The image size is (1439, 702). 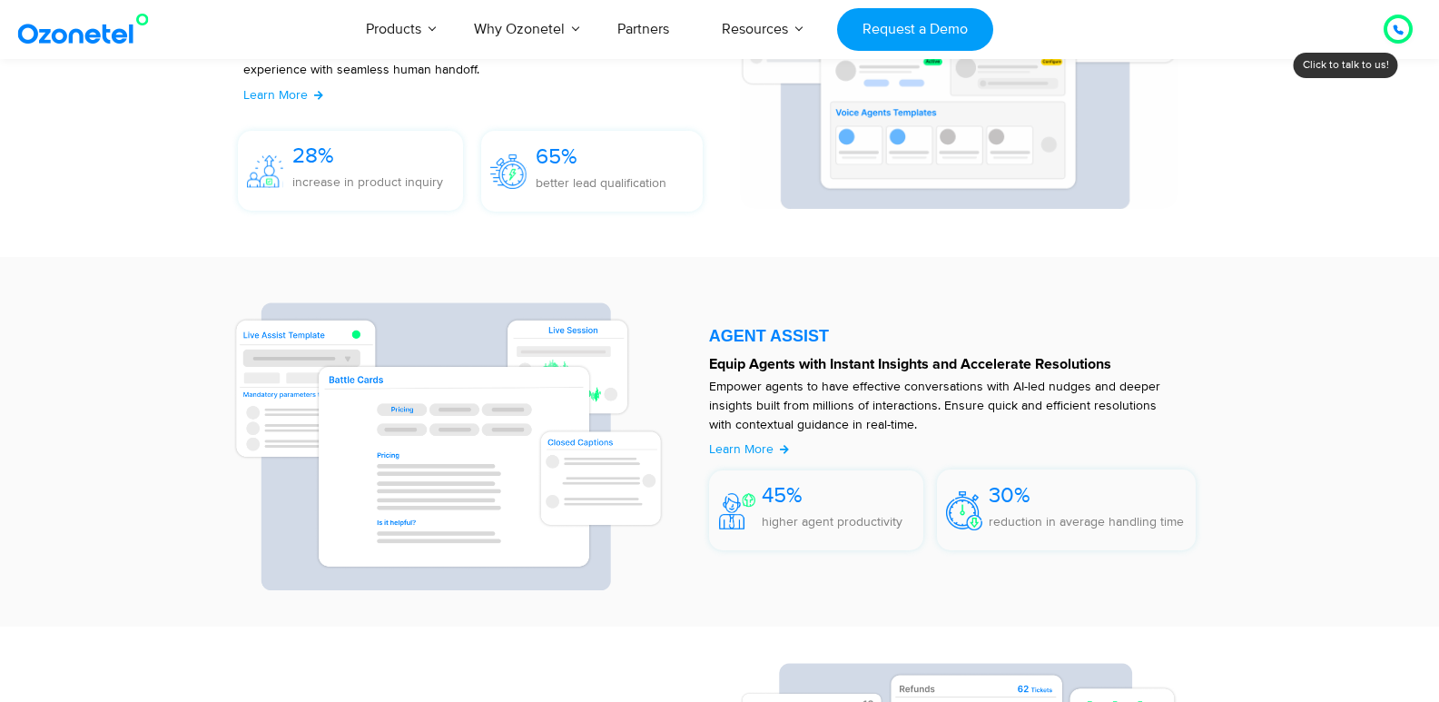 I want to click on p: Engage tens of thousands of customers with millions of conversations across the lifecycle with Vo..., so click(x=459, y=60).